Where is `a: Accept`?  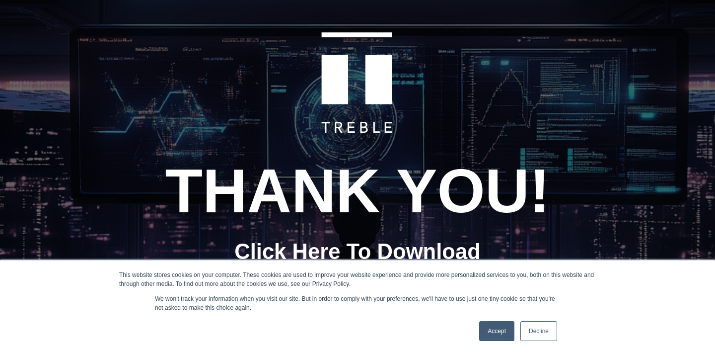 a: Accept is located at coordinates (497, 331).